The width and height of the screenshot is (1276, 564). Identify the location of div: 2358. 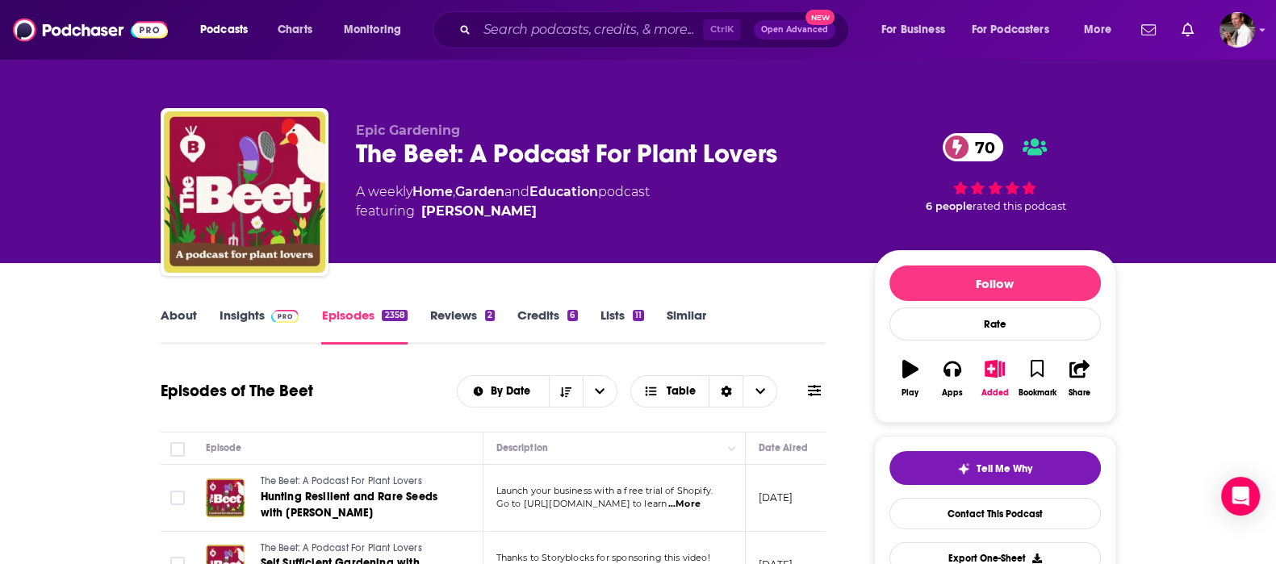
(394, 316).